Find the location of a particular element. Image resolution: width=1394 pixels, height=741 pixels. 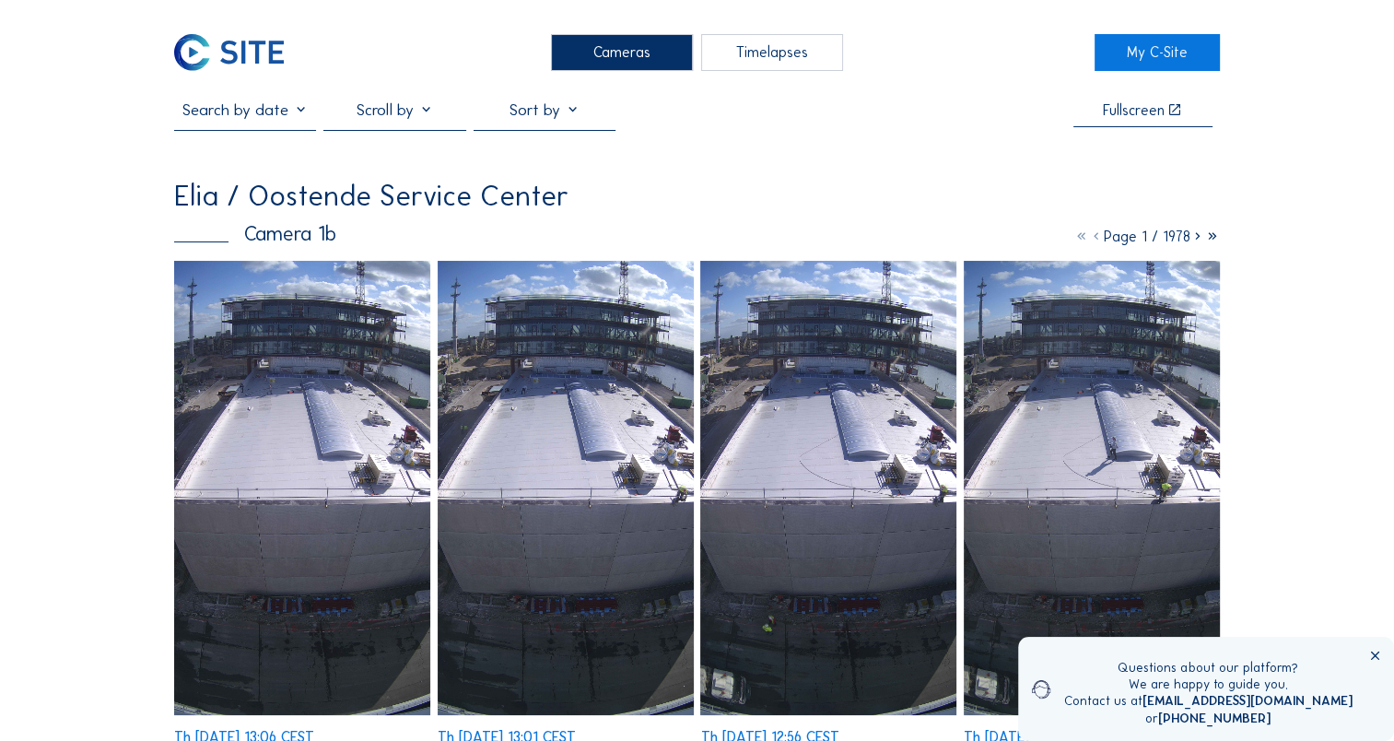

img: image_53703402 is located at coordinates (566, 488).